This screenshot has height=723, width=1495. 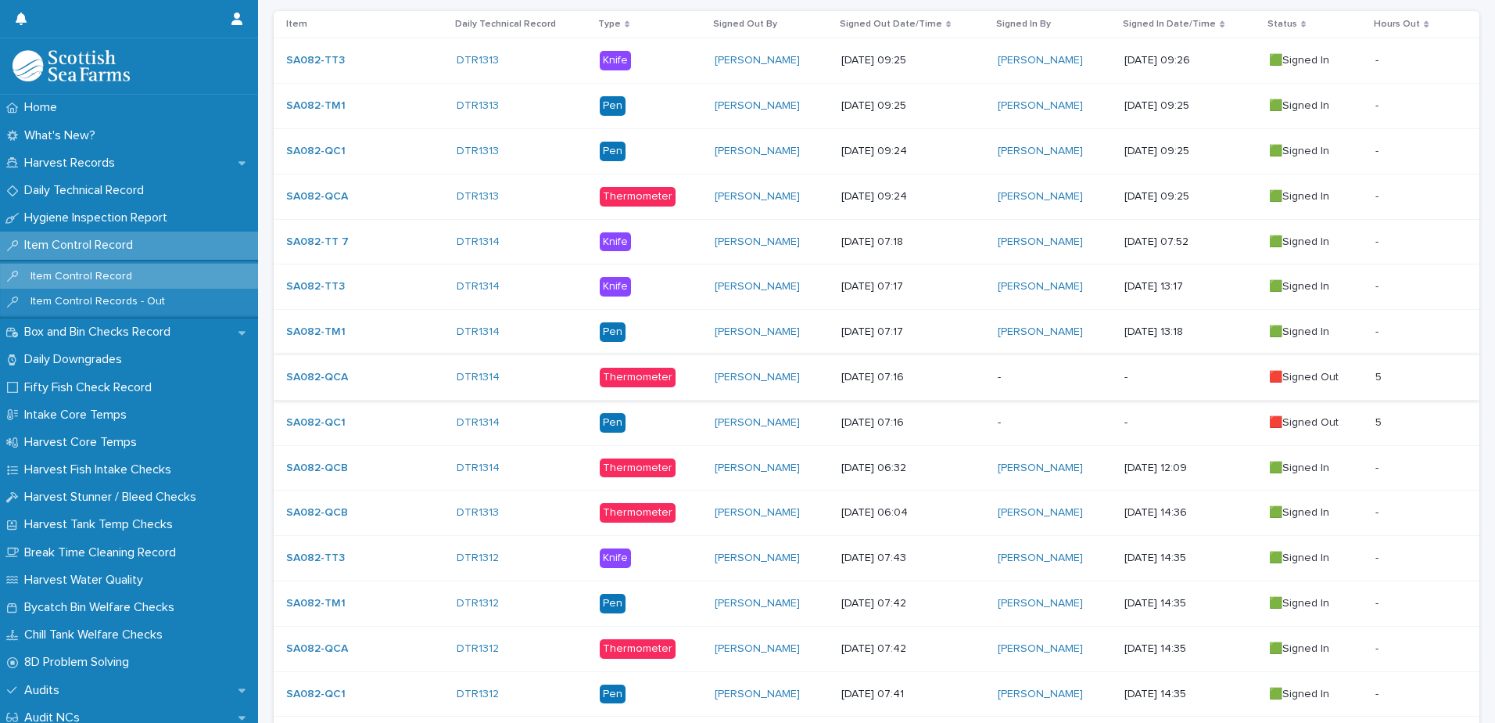 I want to click on p: Fifty Fish Check Record, so click(x=91, y=387).